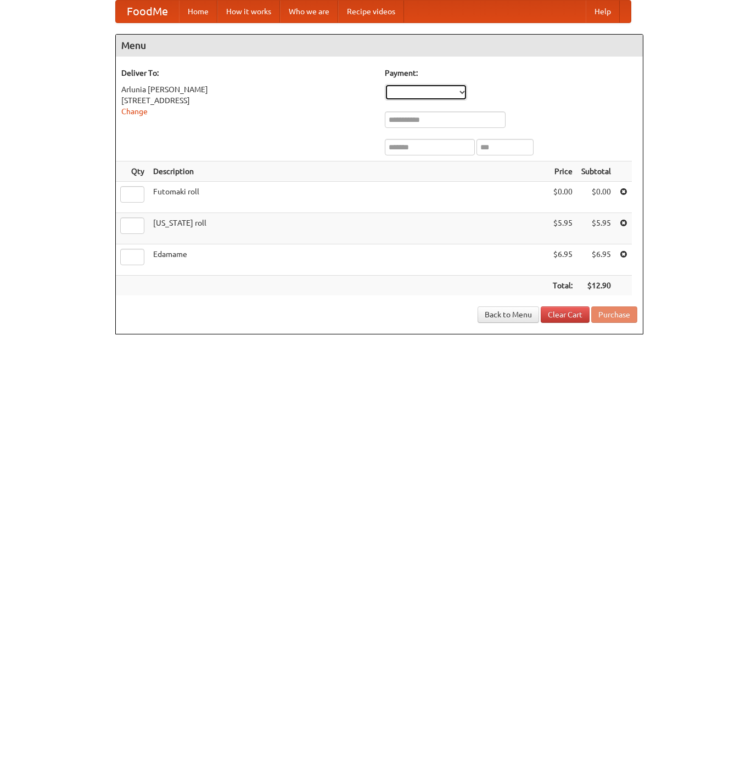  What do you see at coordinates (135, 111) in the screenshot?
I see `a: Change` at bounding box center [135, 111].